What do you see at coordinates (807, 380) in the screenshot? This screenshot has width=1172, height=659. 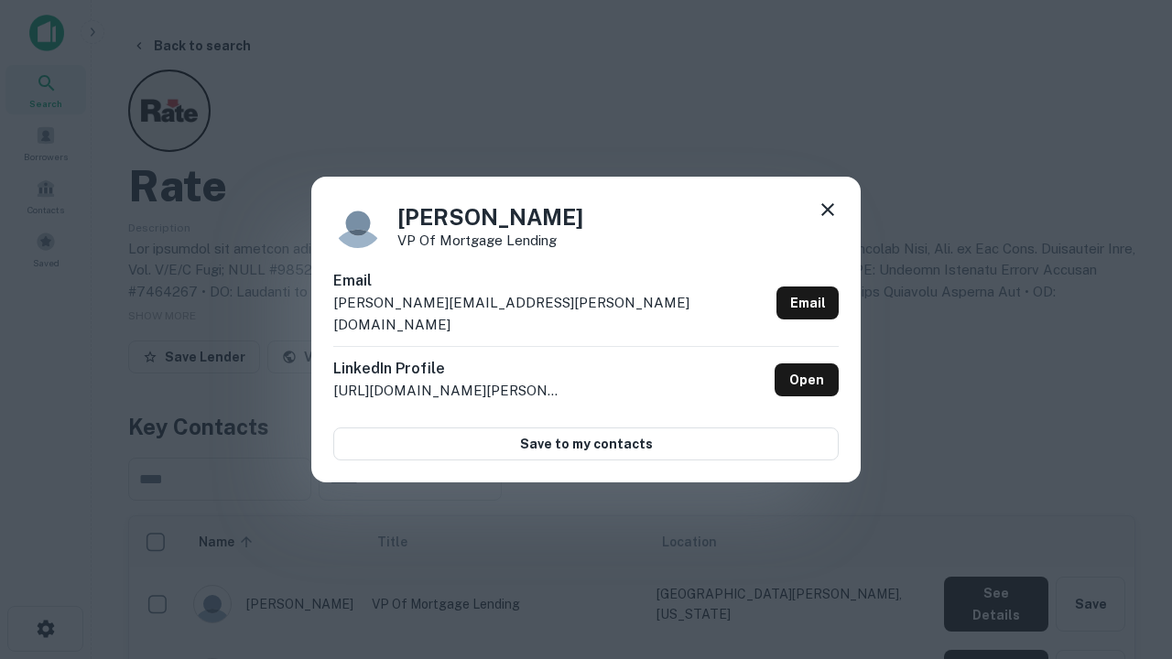 I see `a: Open` at bounding box center [807, 380].